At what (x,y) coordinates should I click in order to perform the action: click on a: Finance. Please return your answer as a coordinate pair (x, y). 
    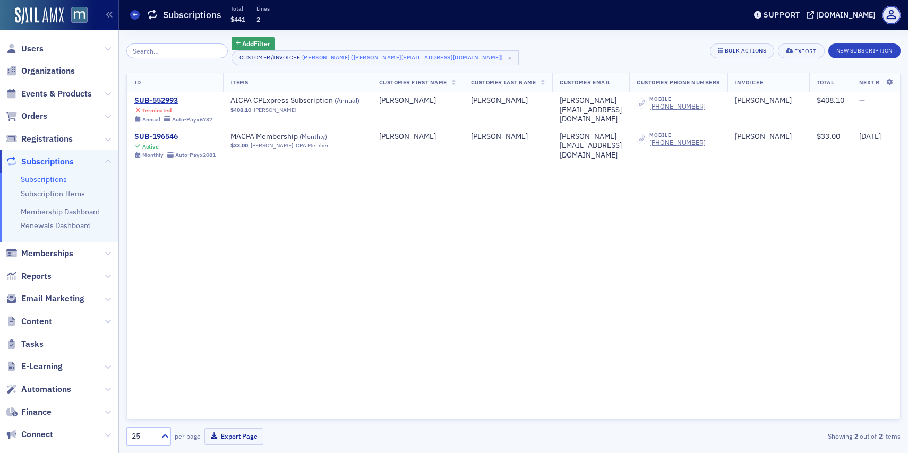
    Looking at the image, I should click on (29, 412).